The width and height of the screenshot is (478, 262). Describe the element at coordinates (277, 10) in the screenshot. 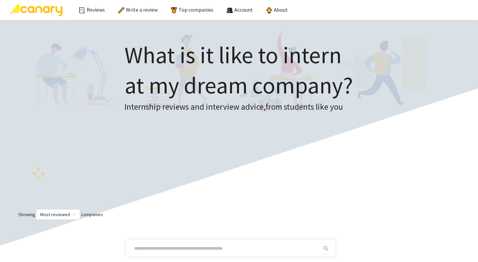

I see `a: About` at that location.